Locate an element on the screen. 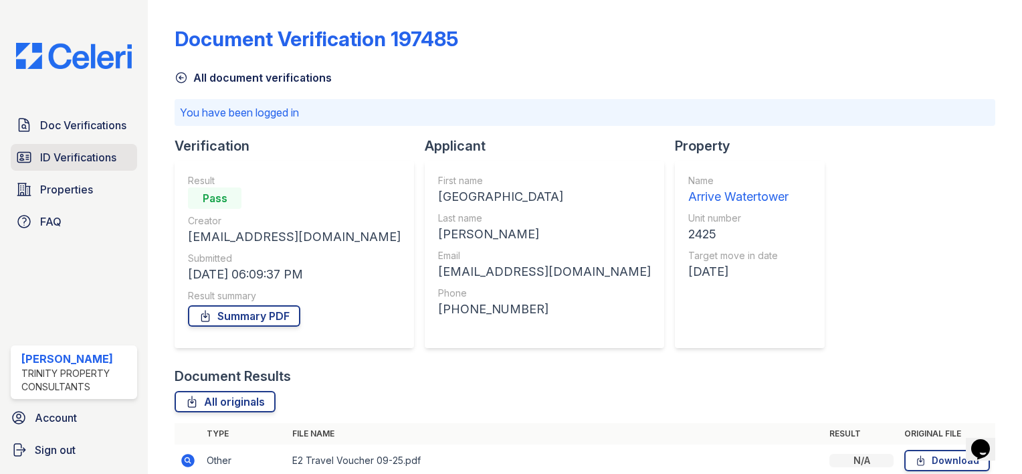 The width and height of the screenshot is (1022, 474). a: All document verifications is located at coordinates (253, 78).